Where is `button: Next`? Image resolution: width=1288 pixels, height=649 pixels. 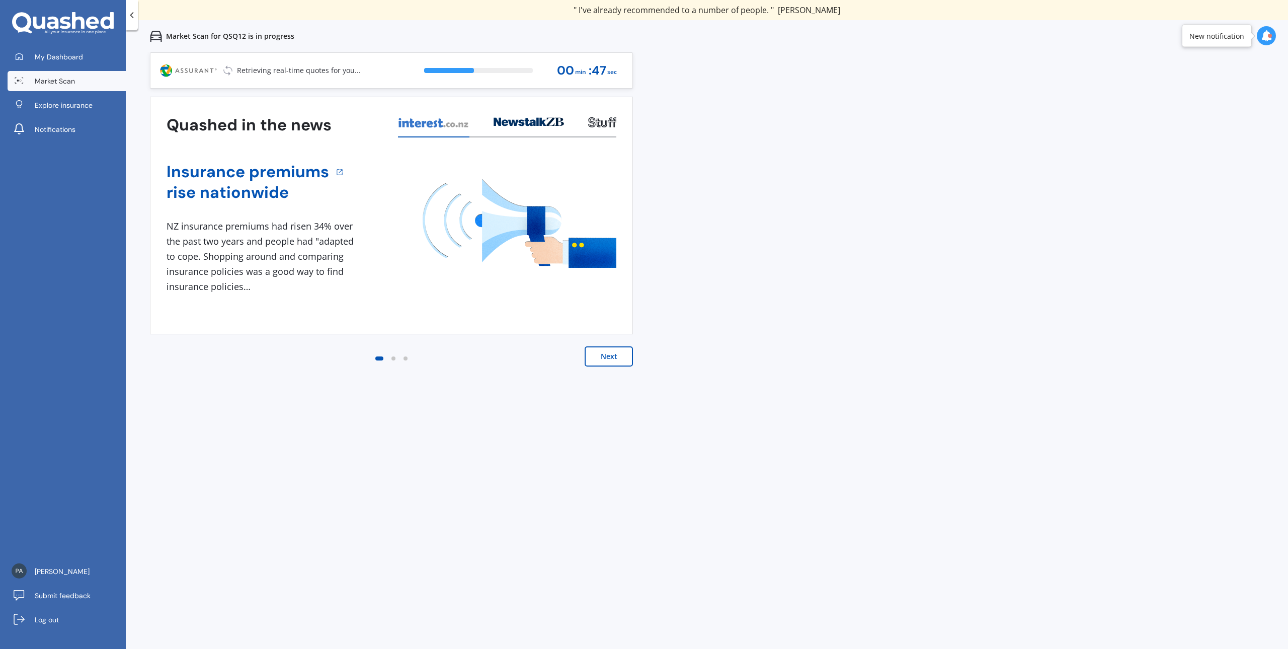 button: Next is located at coordinates (609, 356).